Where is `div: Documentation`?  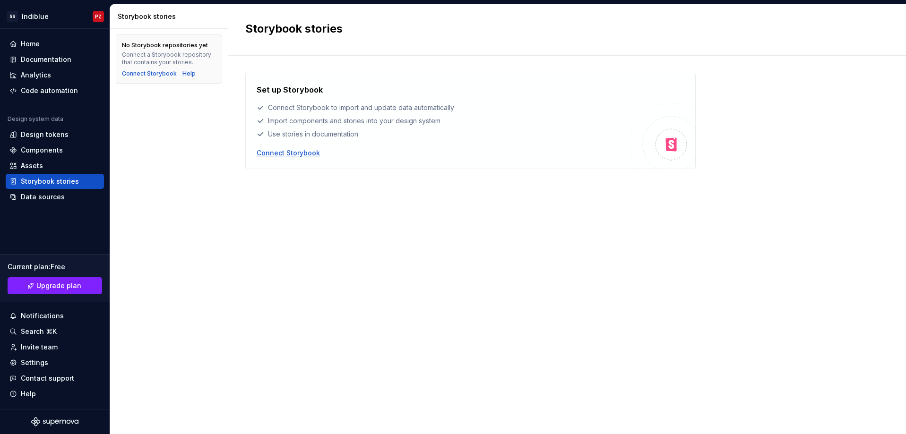
div: Documentation is located at coordinates (46, 60).